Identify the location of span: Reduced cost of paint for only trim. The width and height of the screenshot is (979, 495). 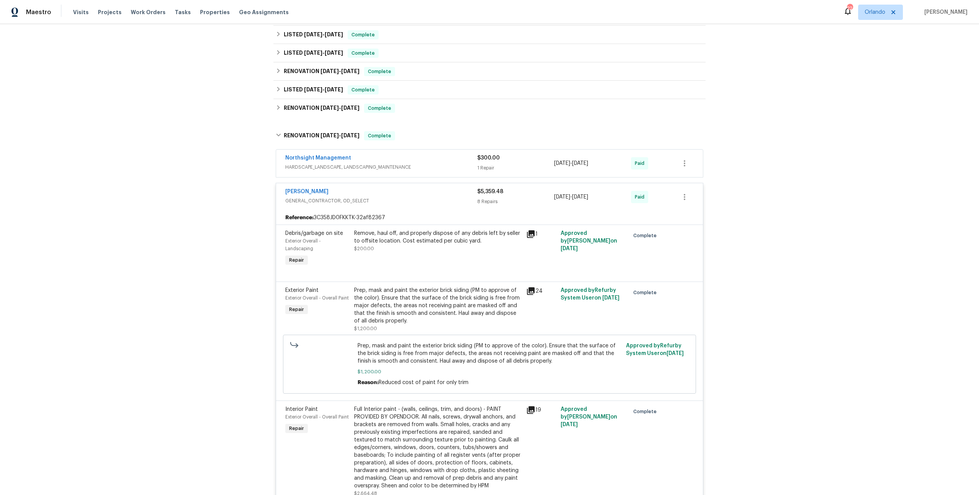
(423, 382).